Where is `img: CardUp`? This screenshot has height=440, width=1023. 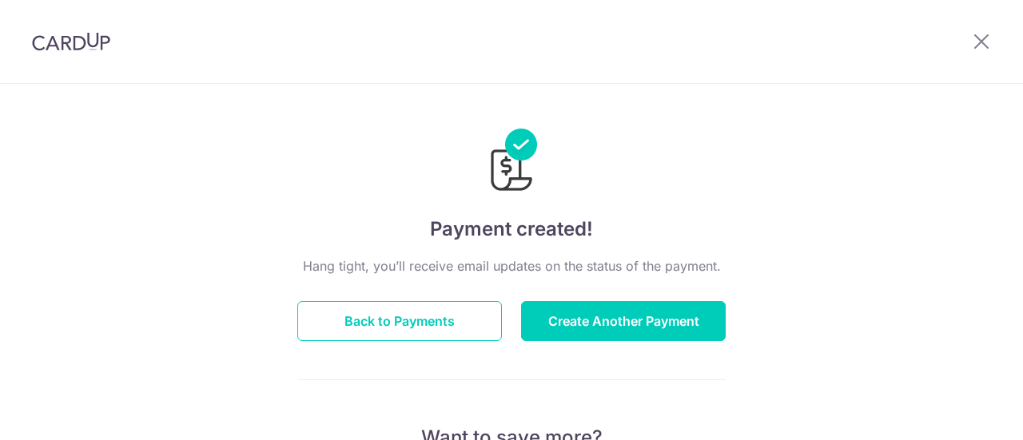
img: CardUp is located at coordinates (71, 42).